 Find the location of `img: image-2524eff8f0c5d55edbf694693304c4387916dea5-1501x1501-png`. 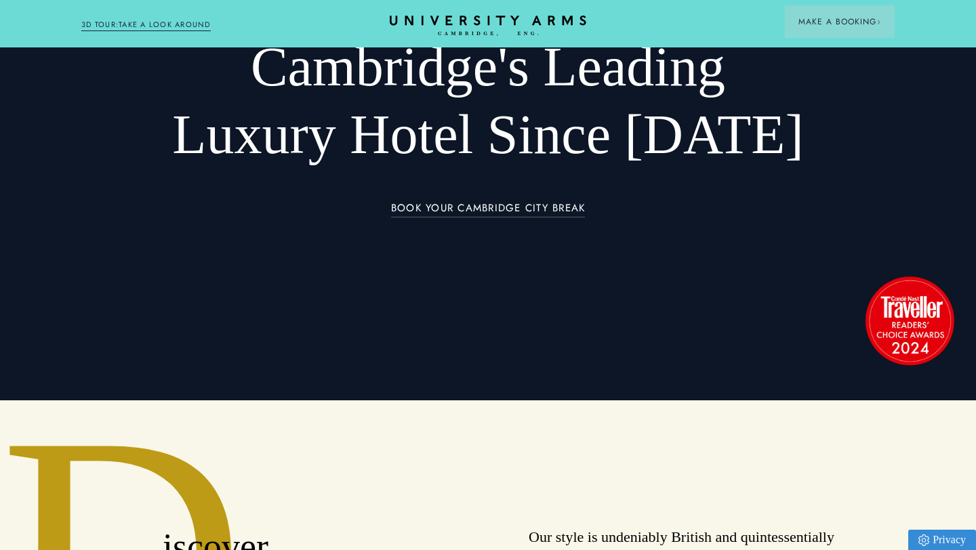

img: image-2524eff8f0c5d55edbf694693304c4387916dea5-1501x1501-png is located at coordinates (909, 321).